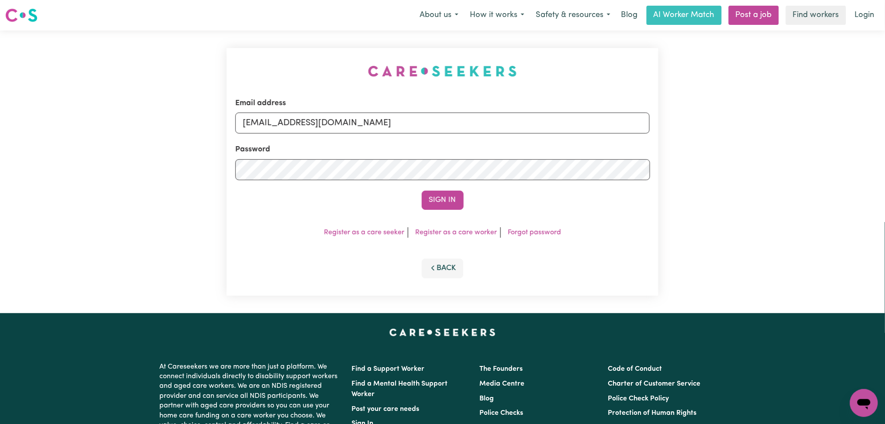 The width and height of the screenshot is (885, 424). Describe the element at coordinates (652, 414) in the screenshot. I see `a: Protection of Human Rights` at that location.